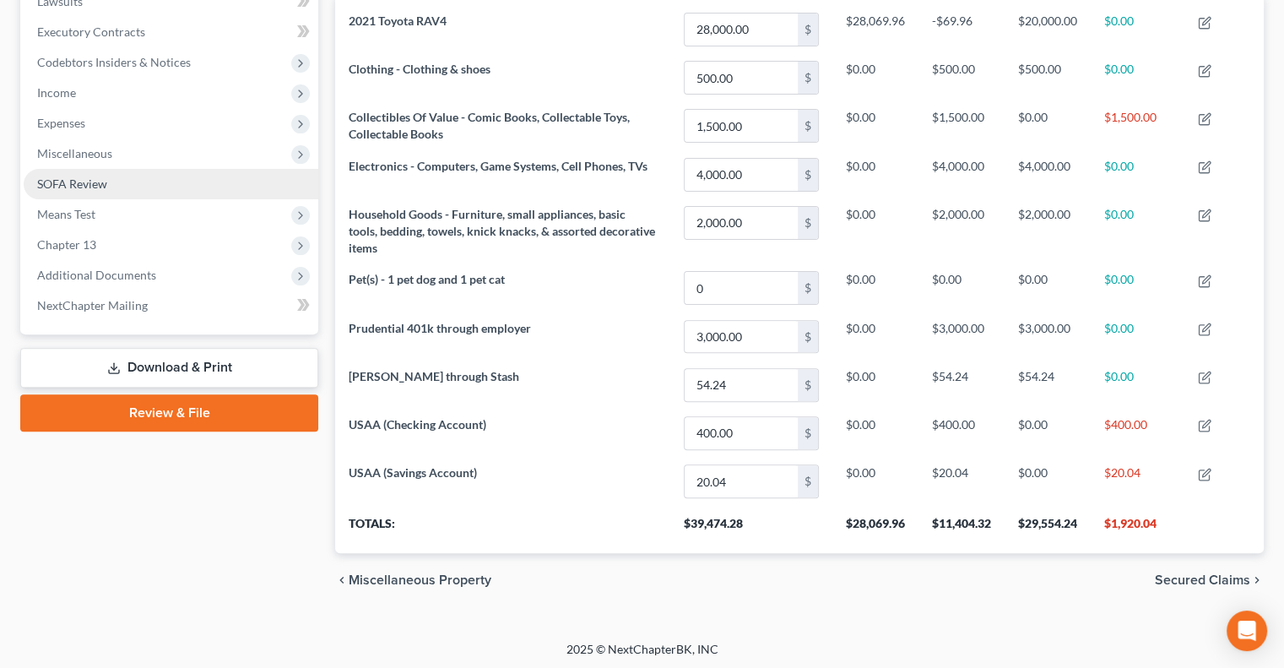  I want to click on i: chevron_right, so click(1257, 580).